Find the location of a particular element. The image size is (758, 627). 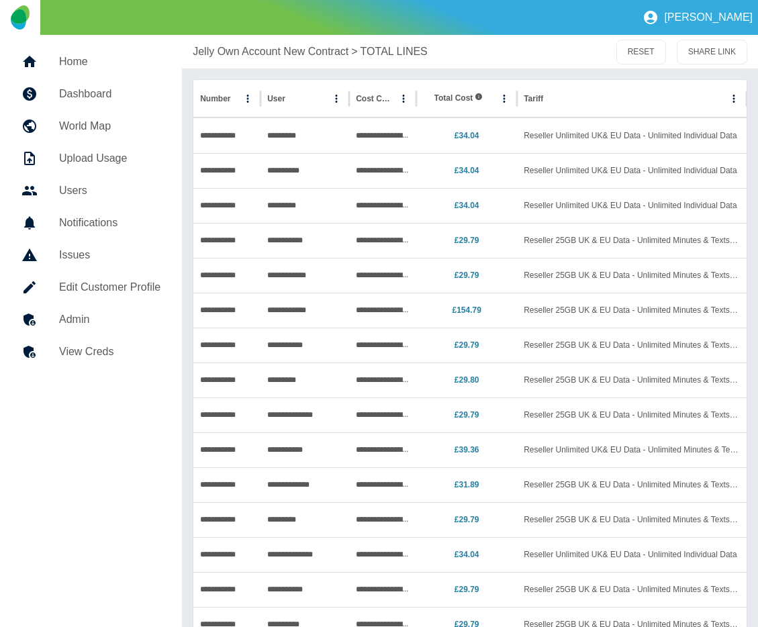

a: Issues is located at coordinates (91, 255).